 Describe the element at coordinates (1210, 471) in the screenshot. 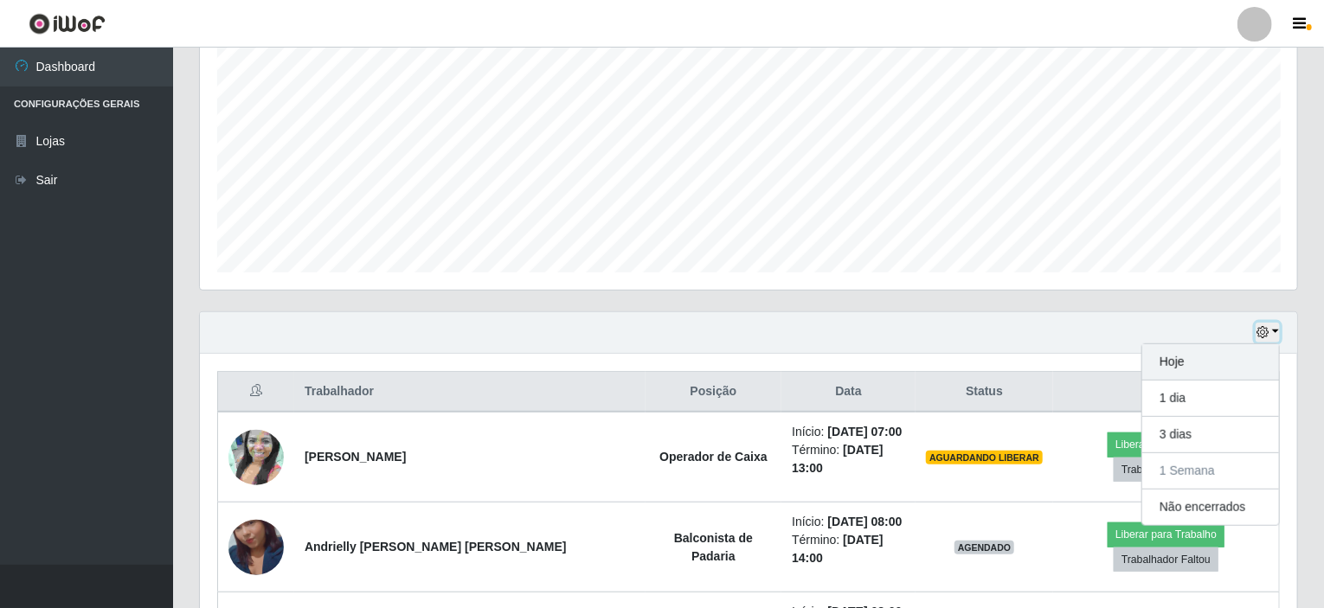

I see `button: 1 Semana` at that location.